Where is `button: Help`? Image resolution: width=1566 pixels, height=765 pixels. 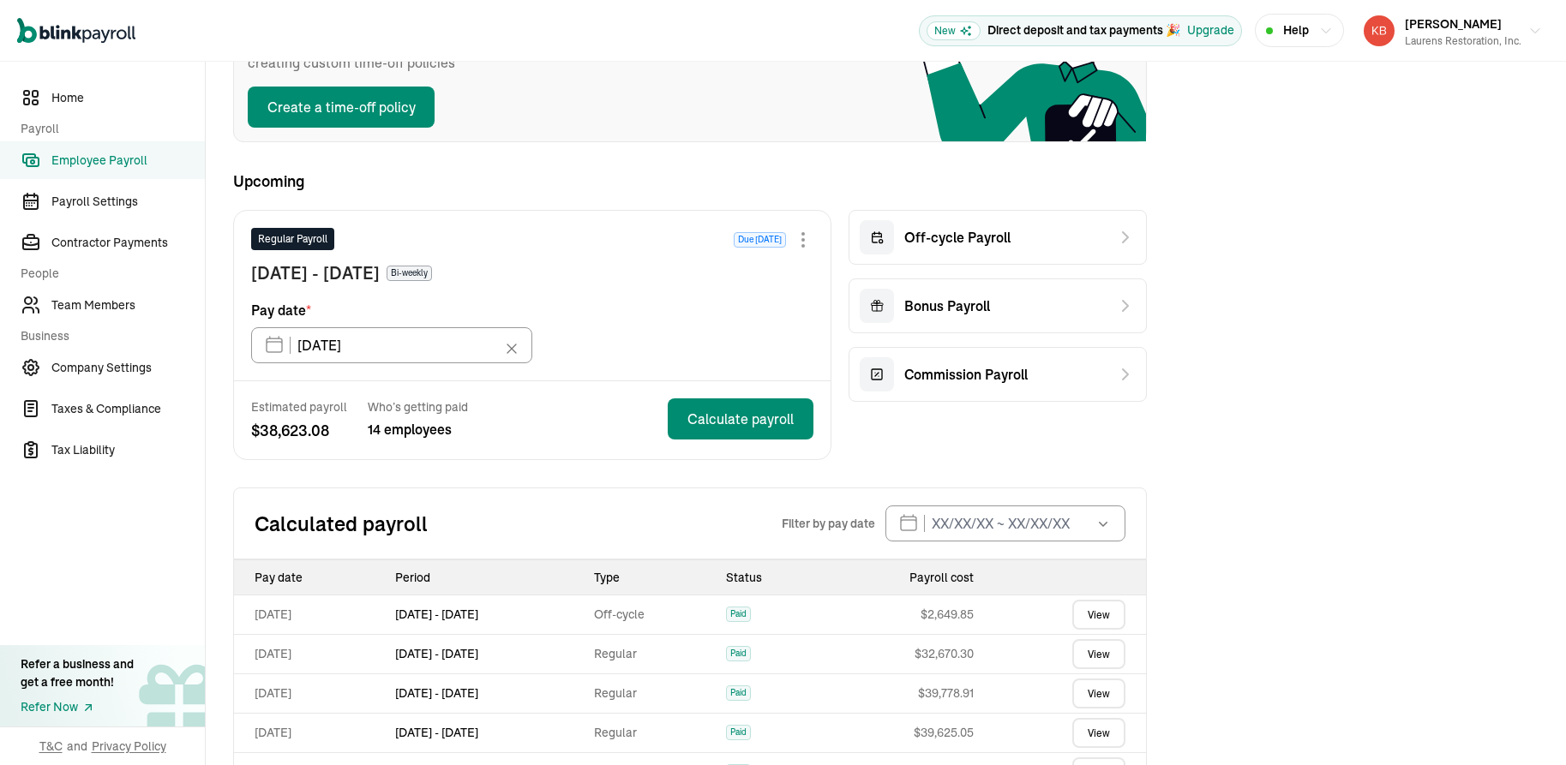 button: Help is located at coordinates (1299, 30).